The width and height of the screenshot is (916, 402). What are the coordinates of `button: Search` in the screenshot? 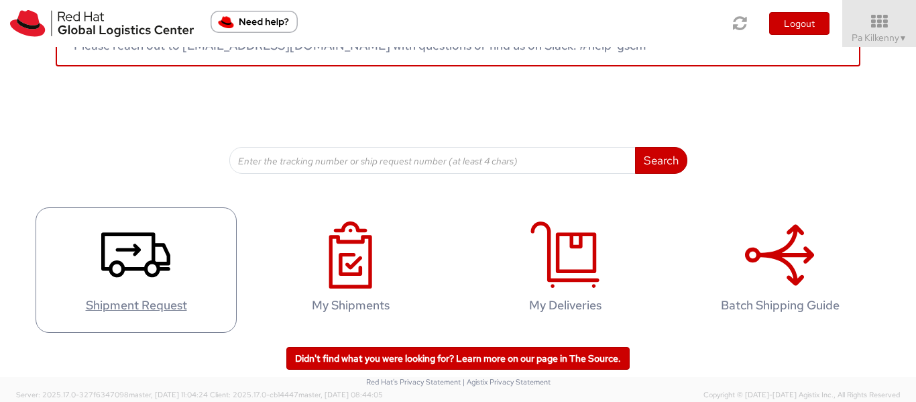 It's located at (661, 160).